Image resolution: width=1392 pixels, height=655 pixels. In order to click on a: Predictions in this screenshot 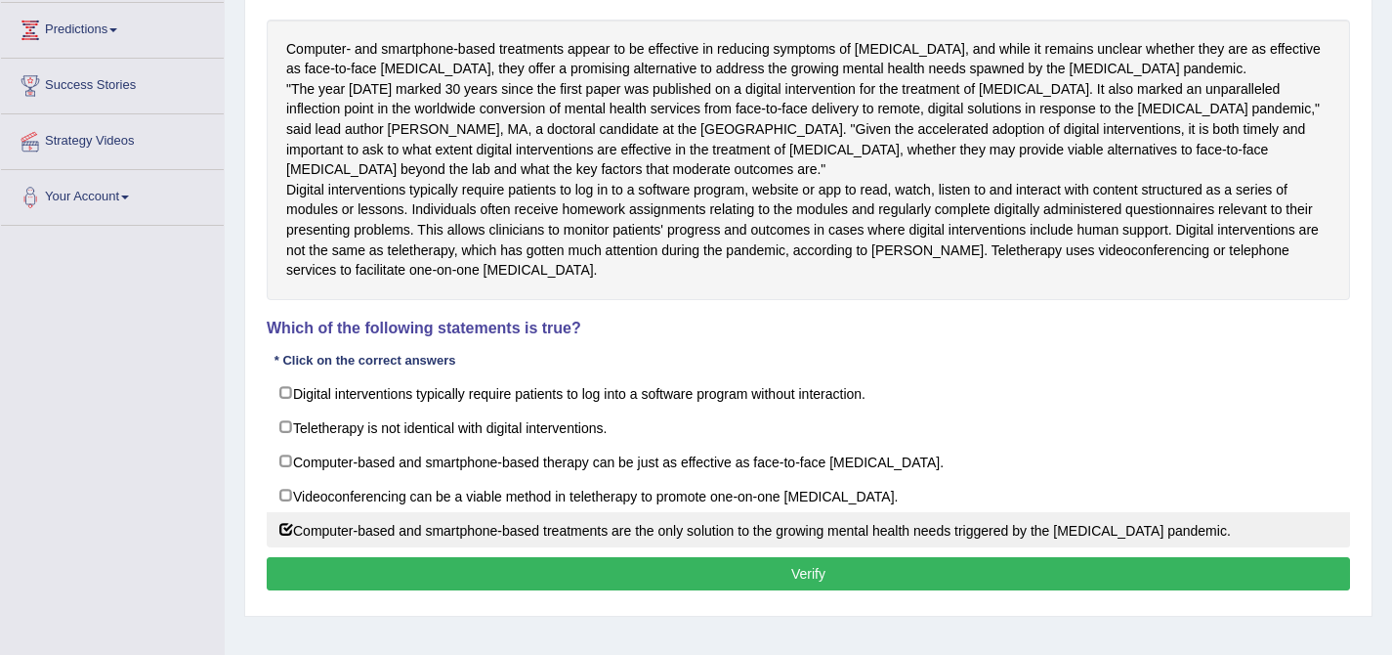, I will do `click(112, 27)`.